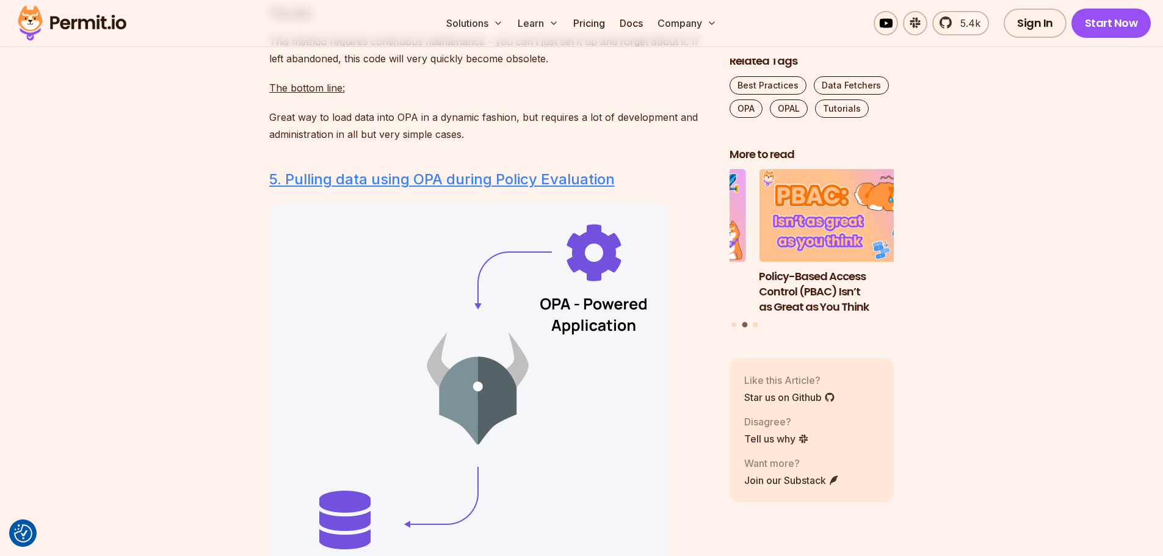 The width and height of the screenshot is (1163, 556). What do you see at coordinates (842, 216) in the screenshot?
I see `img: Policy-Based Access Control (PBAC) Isn’t as Great as You Think` at bounding box center [842, 216].